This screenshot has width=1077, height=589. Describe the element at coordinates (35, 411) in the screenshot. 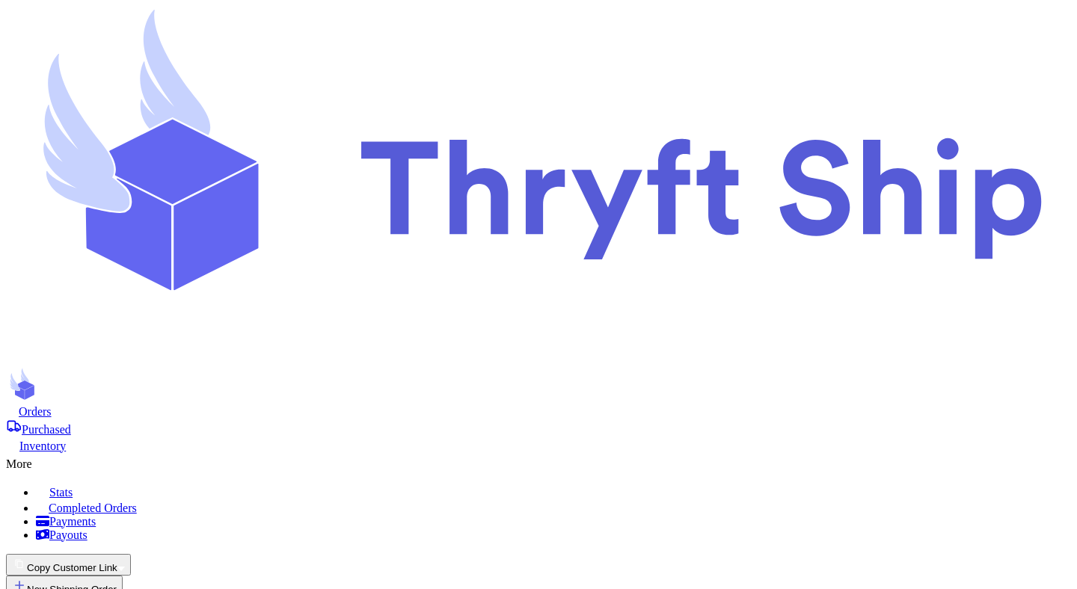

I see `span: Orders` at that location.